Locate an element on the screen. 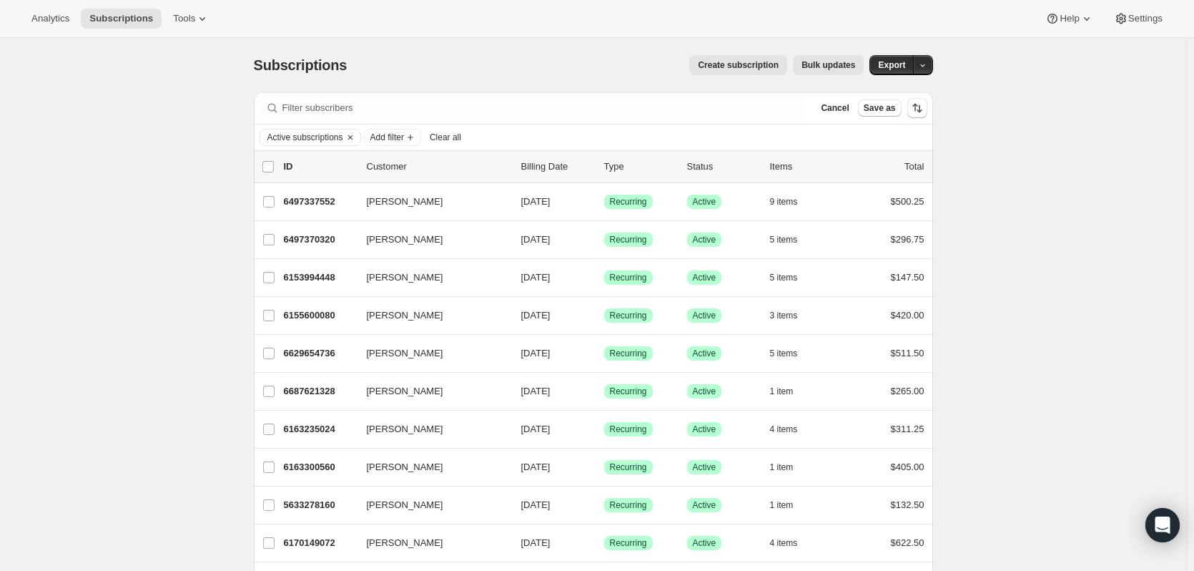 Image resolution: width=1194 pixels, height=571 pixels. span: $500.25 is located at coordinates (907, 201).